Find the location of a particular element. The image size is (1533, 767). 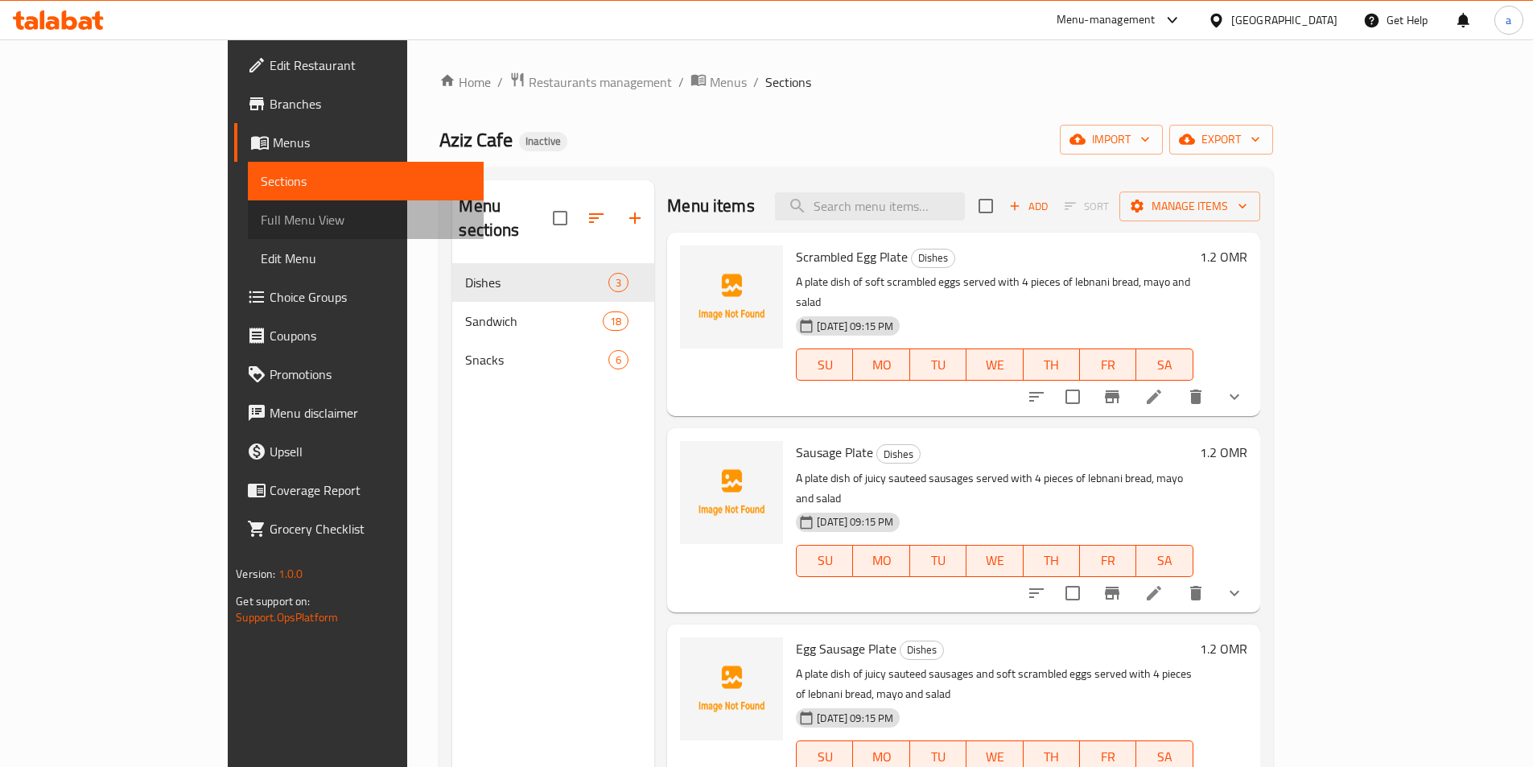

span: 6 is located at coordinates (618, 360).